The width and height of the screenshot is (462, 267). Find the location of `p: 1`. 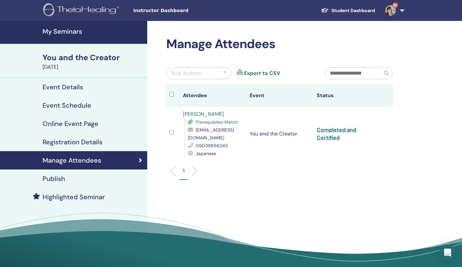

p: 1 is located at coordinates (184, 170).